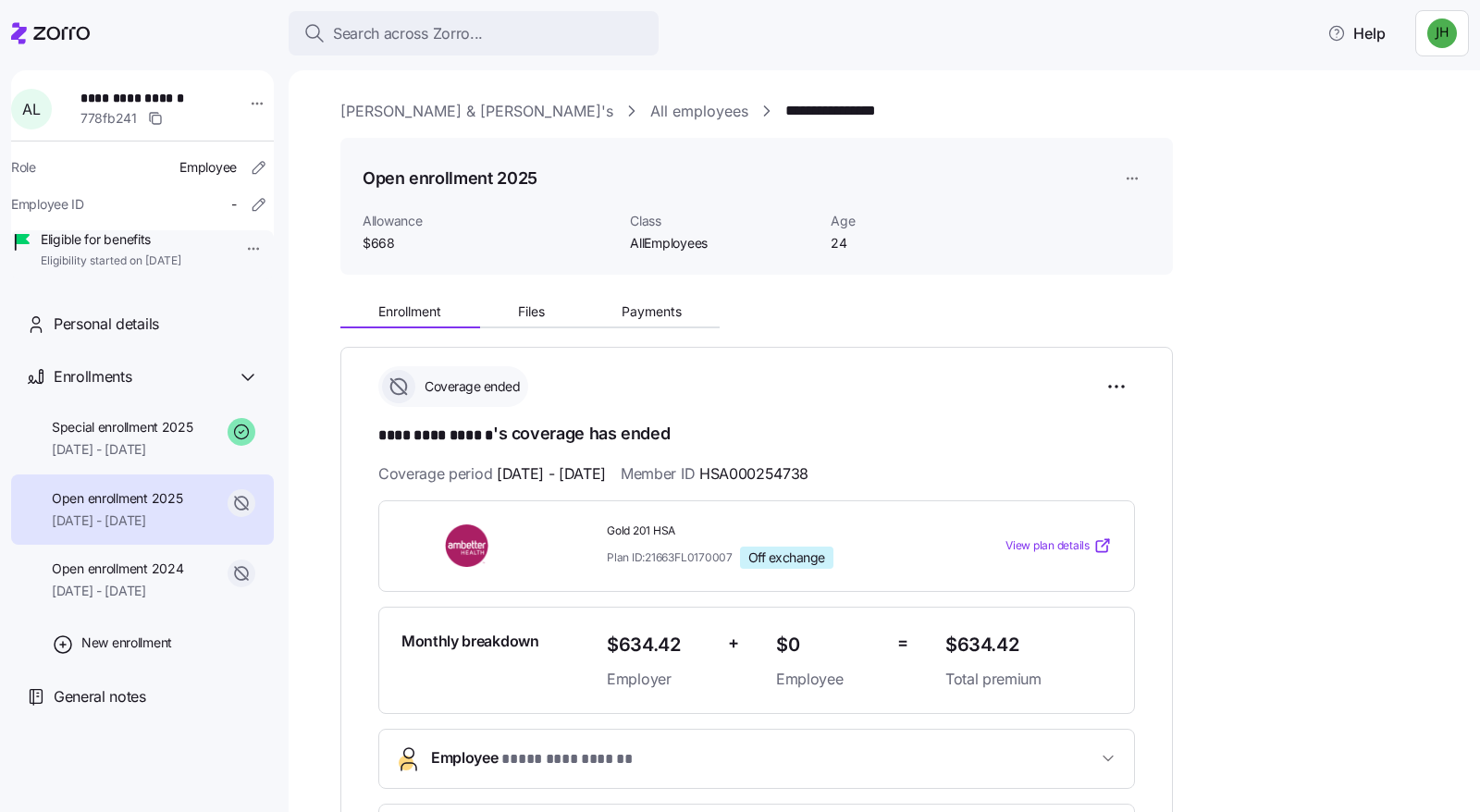 The width and height of the screenshot is (1480, 812). I want to click on img: Ambetter, so click(468, 546).